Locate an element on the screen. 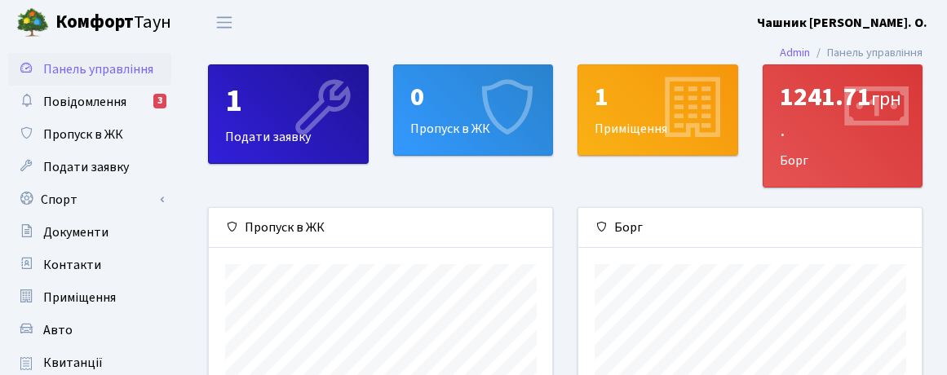 The height and width of the screenshot is (375, 947). span: Пропуск в ЖК is located at coordinates (83, 135).